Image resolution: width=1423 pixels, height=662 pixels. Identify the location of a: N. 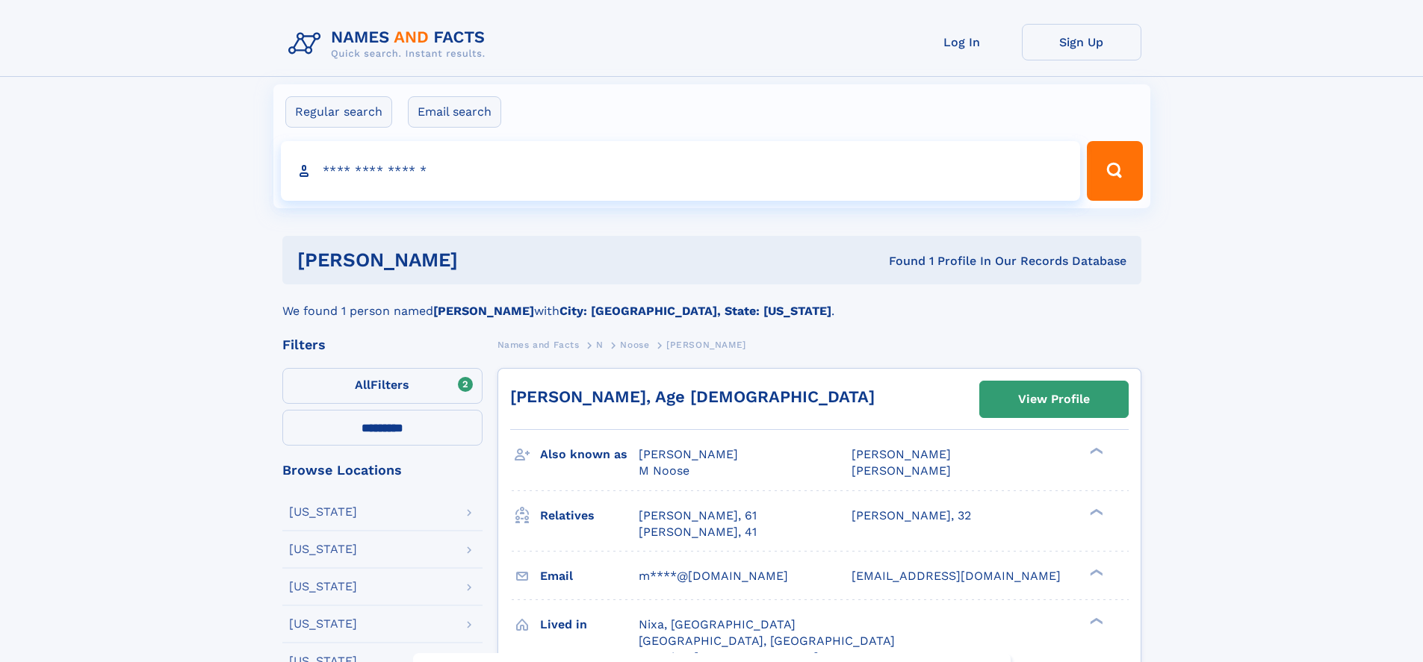
(600, 344).